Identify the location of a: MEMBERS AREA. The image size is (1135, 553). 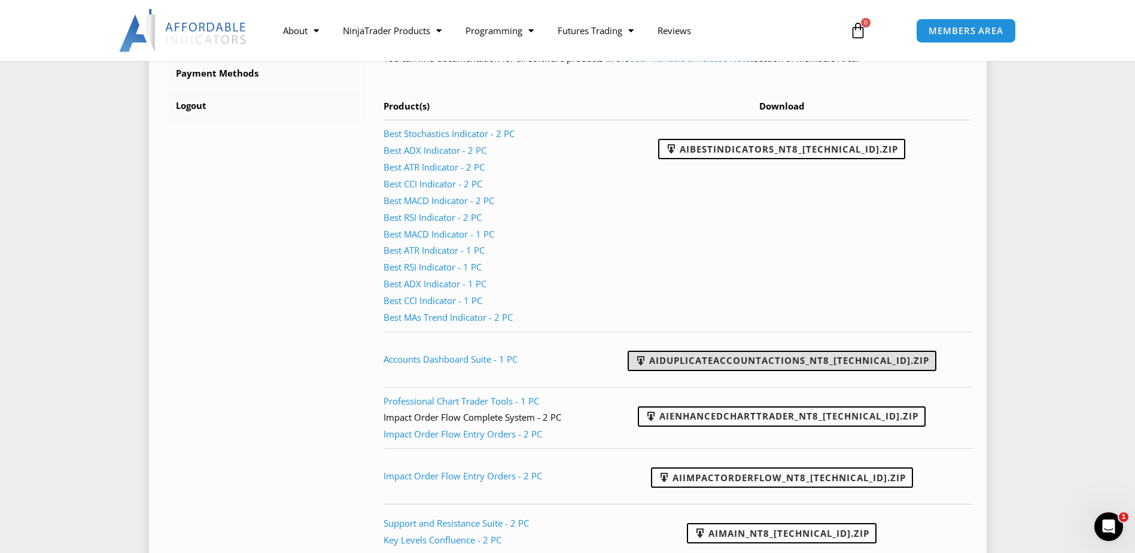
(966, 31).